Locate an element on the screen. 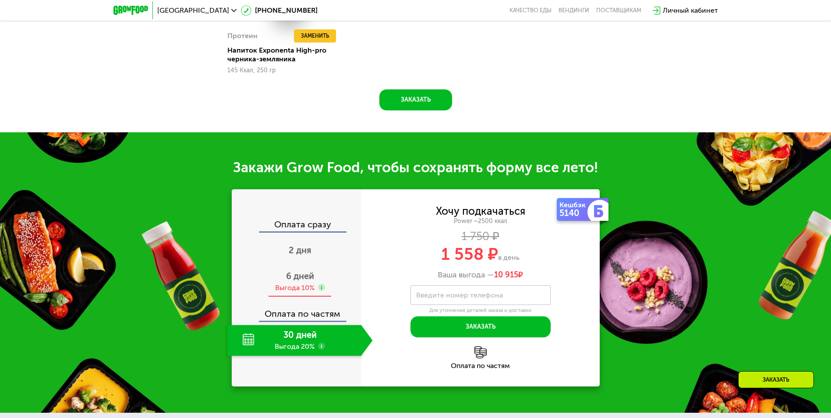 The width and height of the screenshot is (831, 418). div: Оплата сразу is located at coordinates (297, 226).